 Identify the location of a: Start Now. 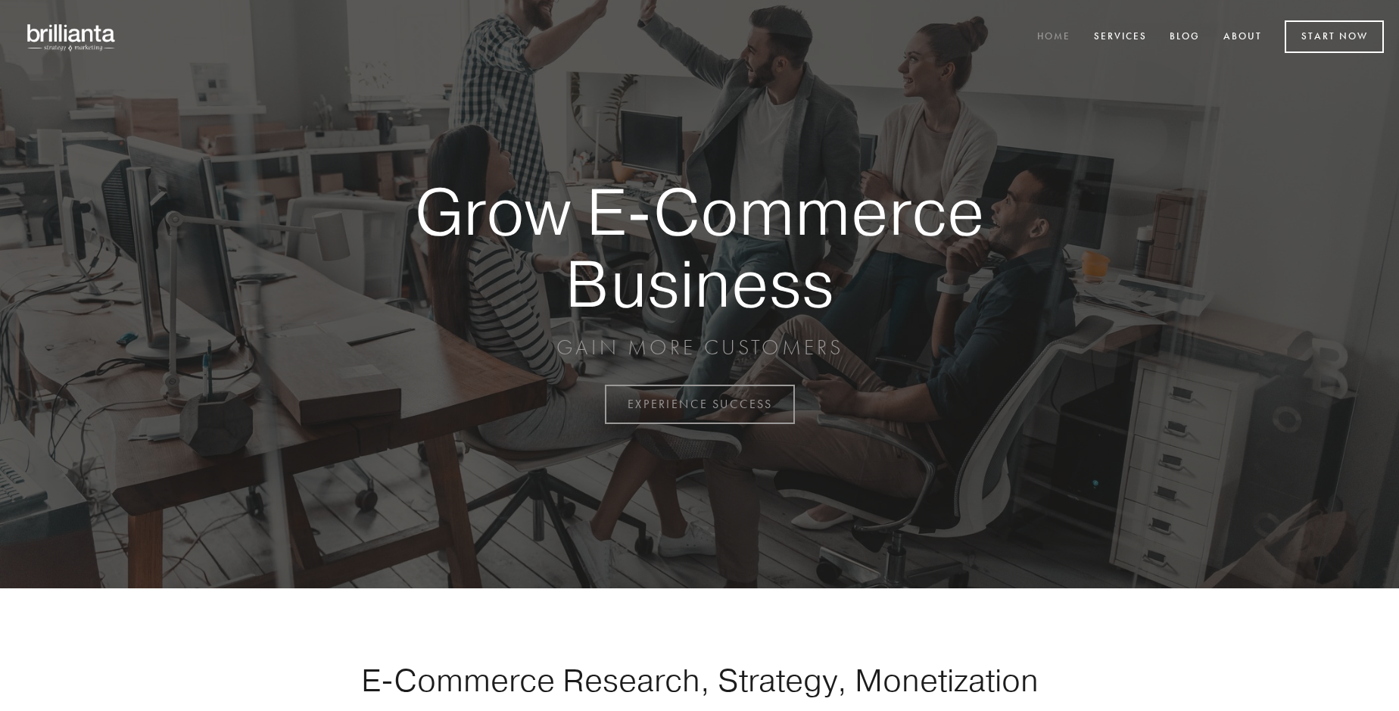
(1334, 36).